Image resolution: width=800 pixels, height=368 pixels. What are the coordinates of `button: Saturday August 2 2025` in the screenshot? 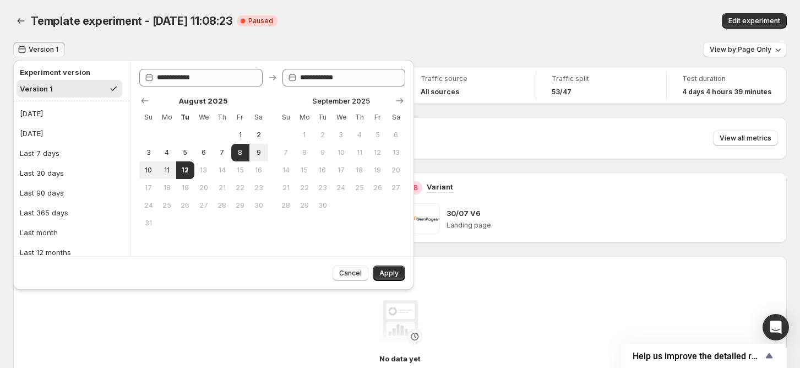 It's located at (258, 135).